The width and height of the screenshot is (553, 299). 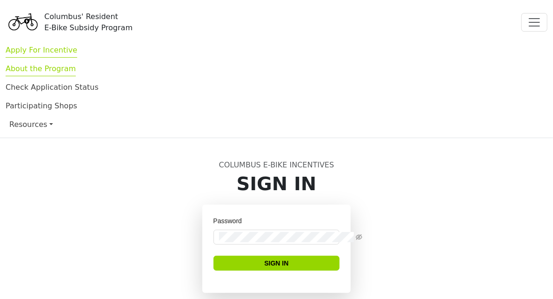 I want to click on a: Check Application Status, so click(x=52, y=87).